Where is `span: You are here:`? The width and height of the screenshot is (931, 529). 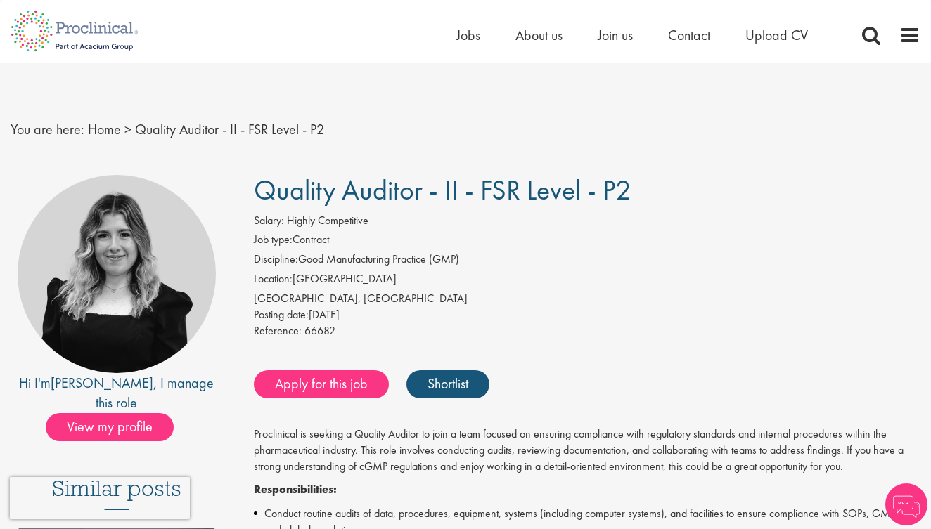 span: You are here: is located at coordinates (47, 129).